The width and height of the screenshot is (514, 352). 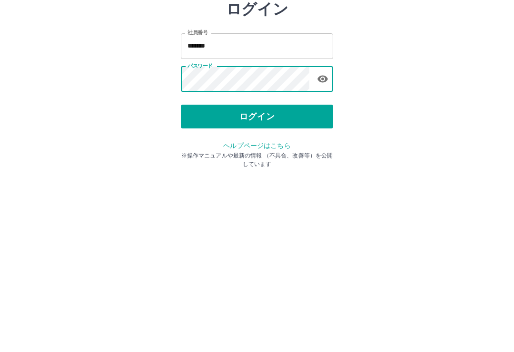 What do you see at coordinates (257, 177) in the screenshot?
I see `button: ログイン` at bounding box center [257, 177].